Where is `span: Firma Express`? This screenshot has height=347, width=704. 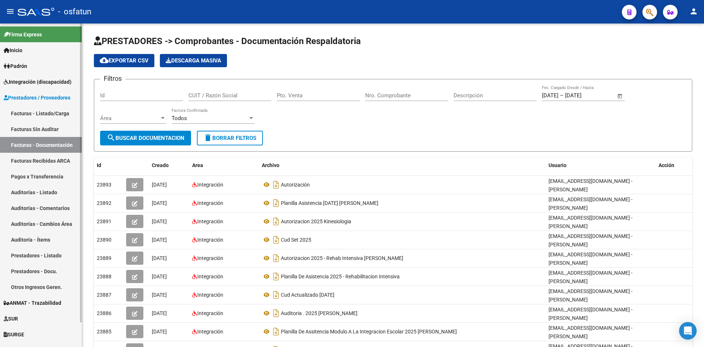
span: Firma Express is located at coordinates (23, 34).